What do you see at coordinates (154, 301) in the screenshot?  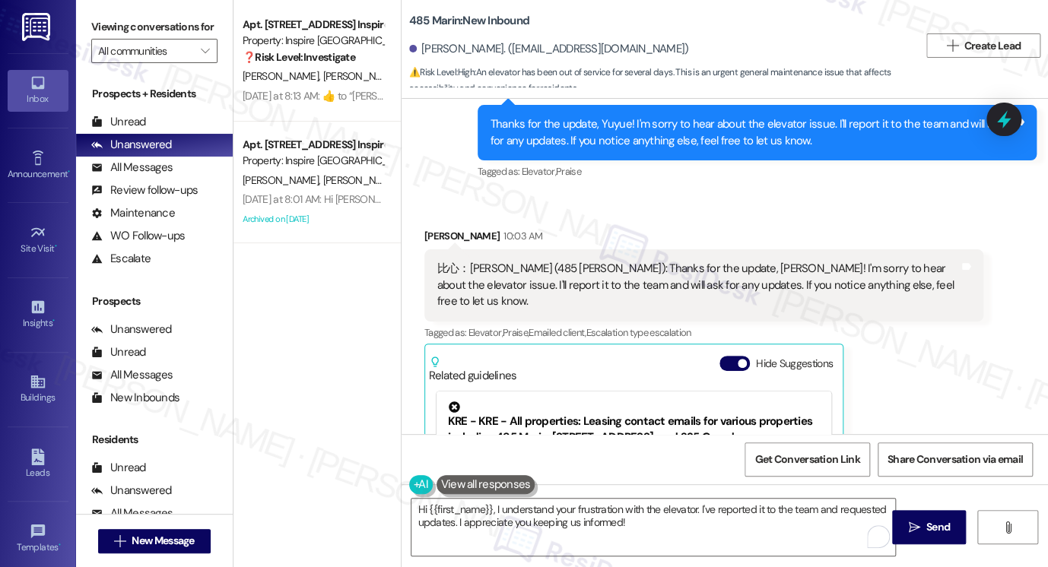 I see `div: Prospects` at bounding box center [154, 301].